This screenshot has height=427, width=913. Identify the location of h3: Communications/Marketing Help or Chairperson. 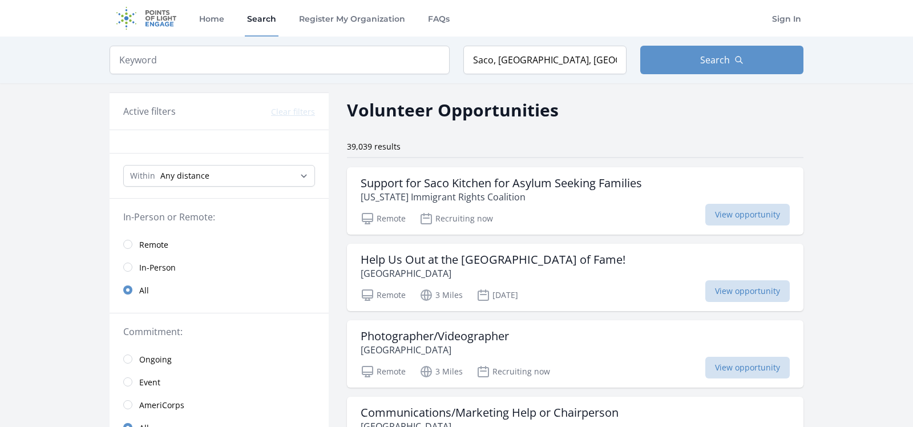
(490, 413).